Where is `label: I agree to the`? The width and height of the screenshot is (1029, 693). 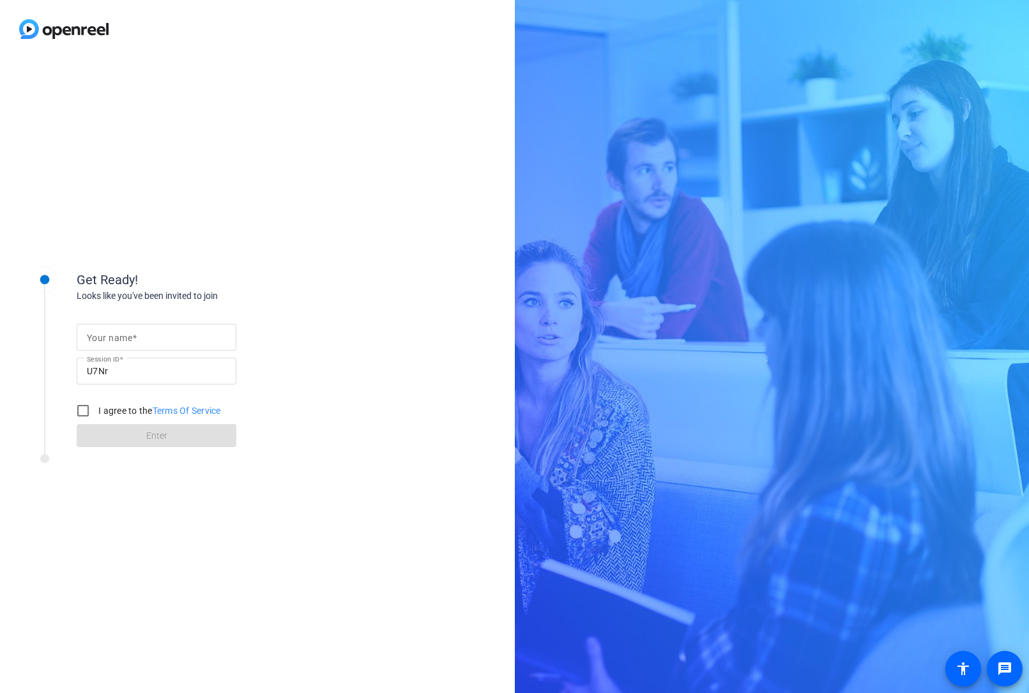
label: I agree to the is located at coordinates (158, 411).